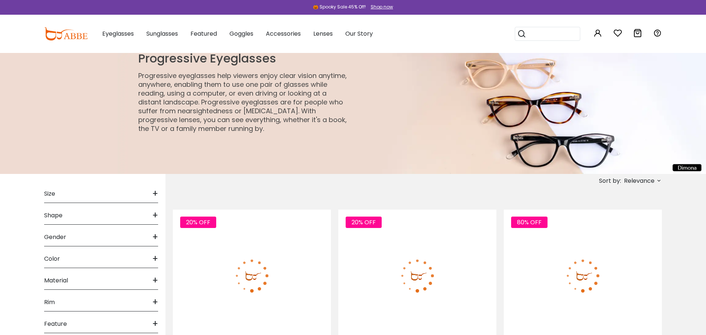 The image size is (706, 335). I want to click on p: Progressive eyeglasses help viewers enjoy clear vision anytime, anywhere, enabling them to use on..., so click(244, 102).